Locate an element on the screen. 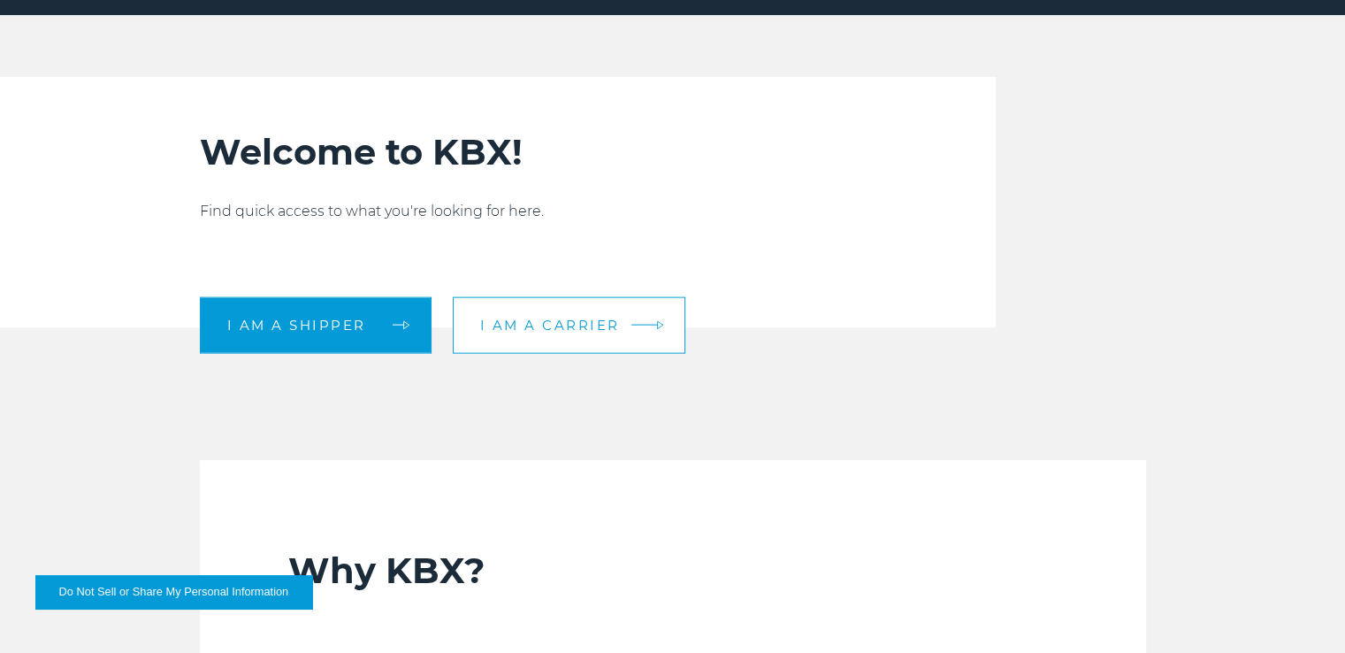 The width and height of the screenshot is (1345, 653). a: I am a shipper arrow arrow is located at coordinates (316, 325).